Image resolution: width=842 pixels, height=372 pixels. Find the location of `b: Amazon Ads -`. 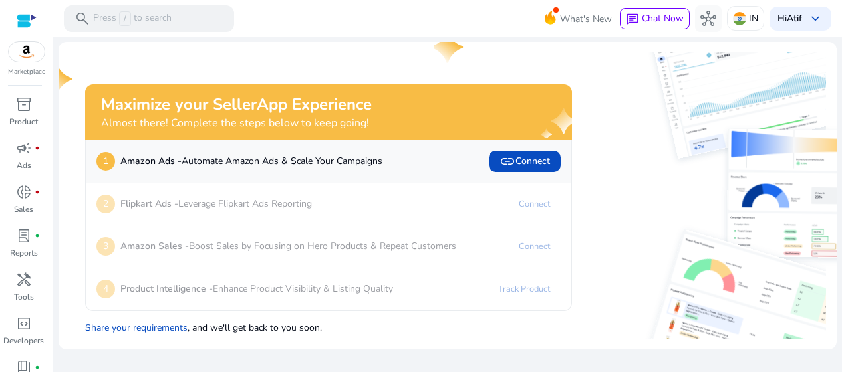

b: Amazon Ads - is located at coordinates (151, 161).